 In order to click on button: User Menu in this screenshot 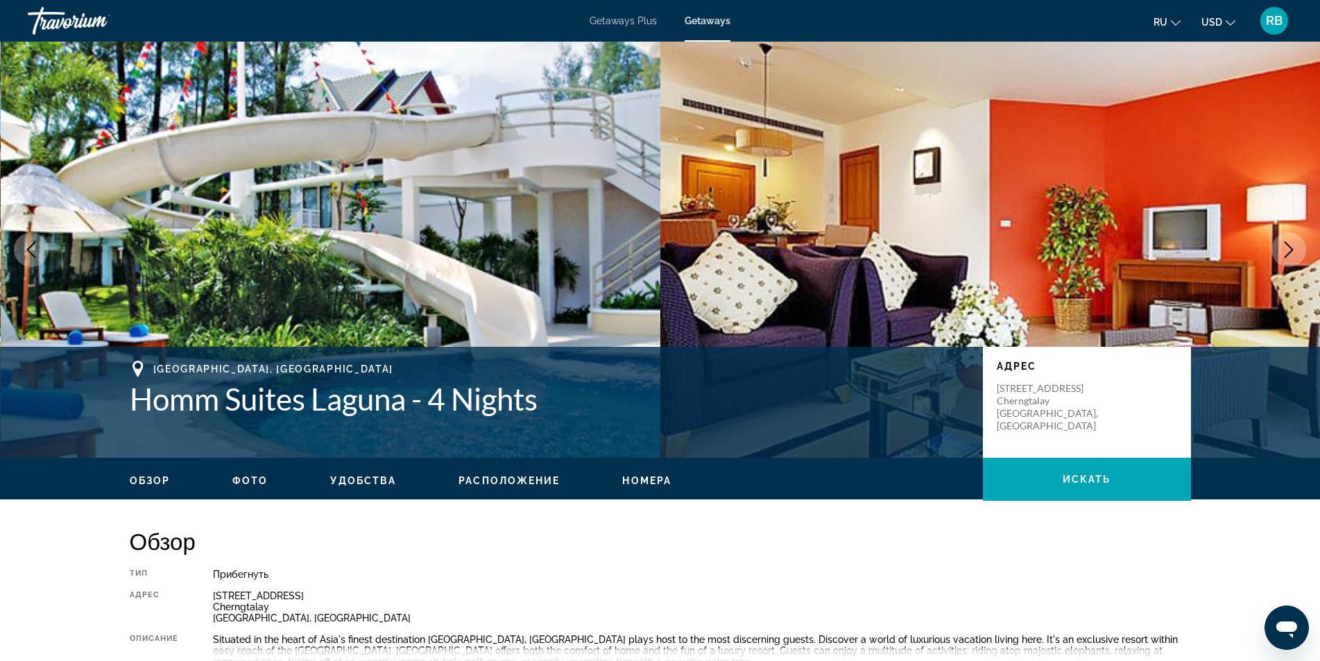, I will do `click(1274, 21)`.